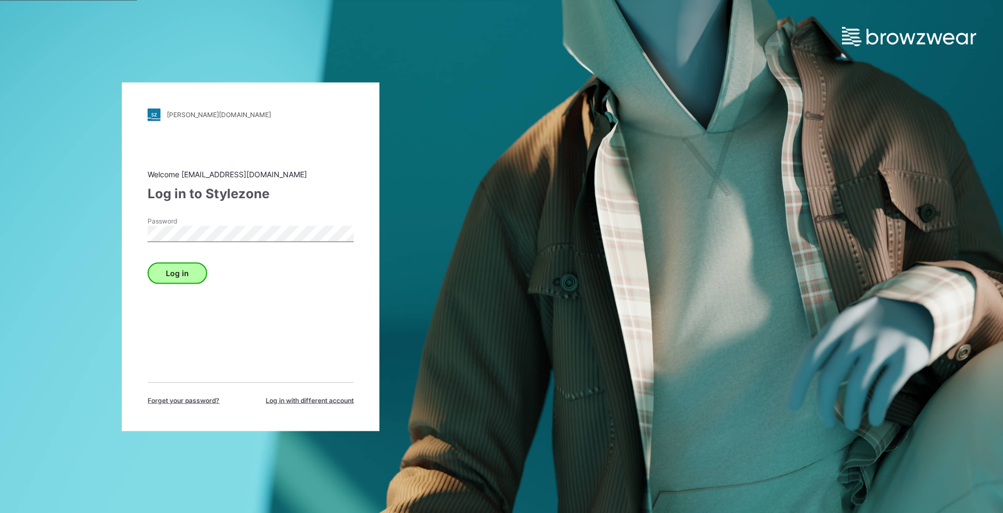 The height and width of the screenshot is (513, 1003). What do you see at coordinates (909, 37) in the screenshot?
I see `img: browzwear-logo.e42bd6dac1945053ebaf764b6aa21510.svg` at bounding box center [909, 37].